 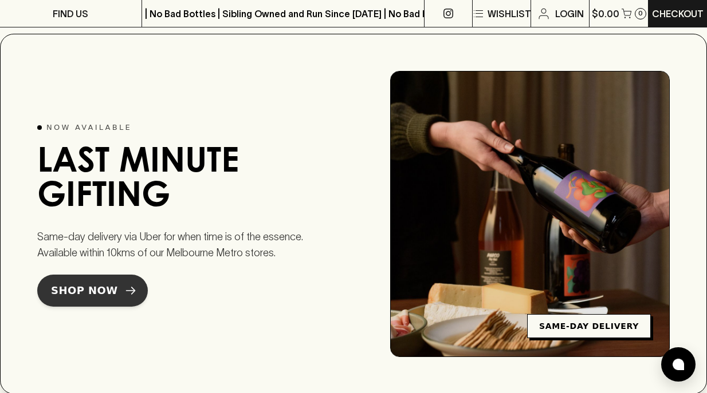 I want to click on p: Login, so click(x=569, y=14).